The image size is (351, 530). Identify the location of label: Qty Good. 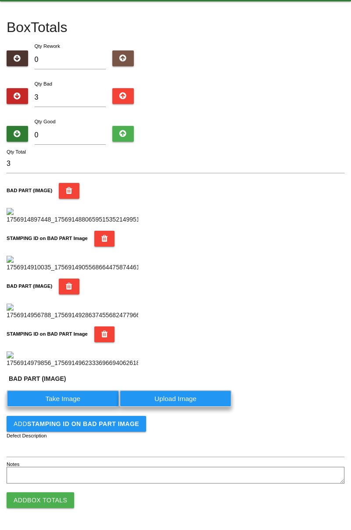
(45, 122).